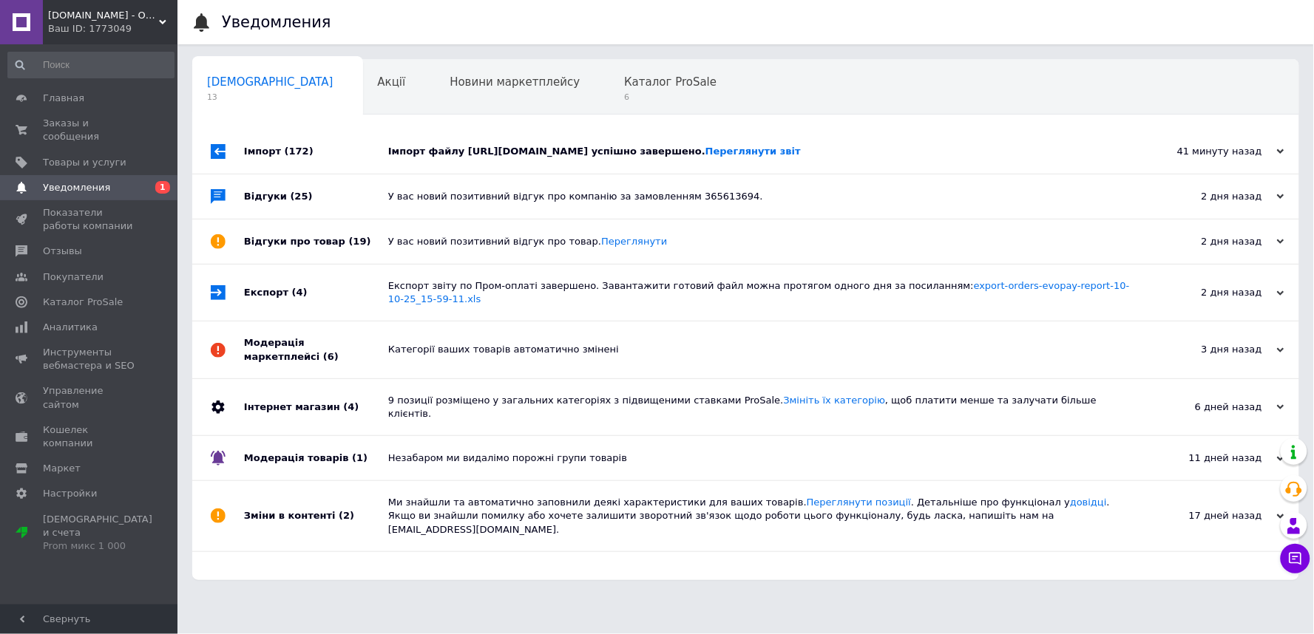 The image size is (1314, 634). Describe the element at coordinates (70, 327) in the screenshot. I see `span: Аналитика` at that location.